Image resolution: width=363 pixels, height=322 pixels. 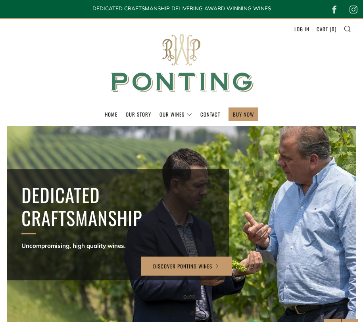 What do you see at coordinates (73, 246) in the screenshot?
I see `strong: Uncompromising, high quality wines.` at bounding box center [73, 246].